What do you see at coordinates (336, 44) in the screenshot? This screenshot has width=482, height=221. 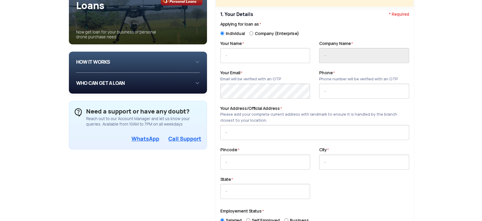 I see `label: Company Name` at bounding box center [336, 44].